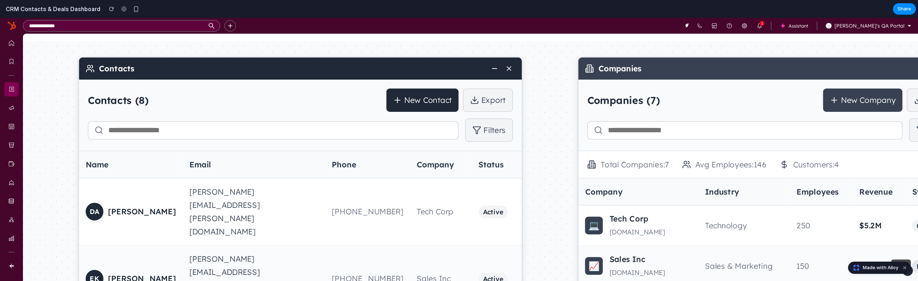 This screenshot has width=918, height=281. What do you see at coordinates (873, 268) in the screenshot?
I see `a: Made with Alloy` at bounding box center [873, 268].